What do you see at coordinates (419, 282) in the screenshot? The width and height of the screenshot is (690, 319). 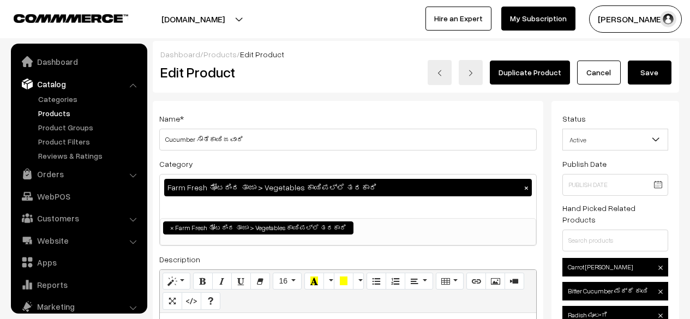 I see `button: Paragraph` at bounding box center [419, 282].